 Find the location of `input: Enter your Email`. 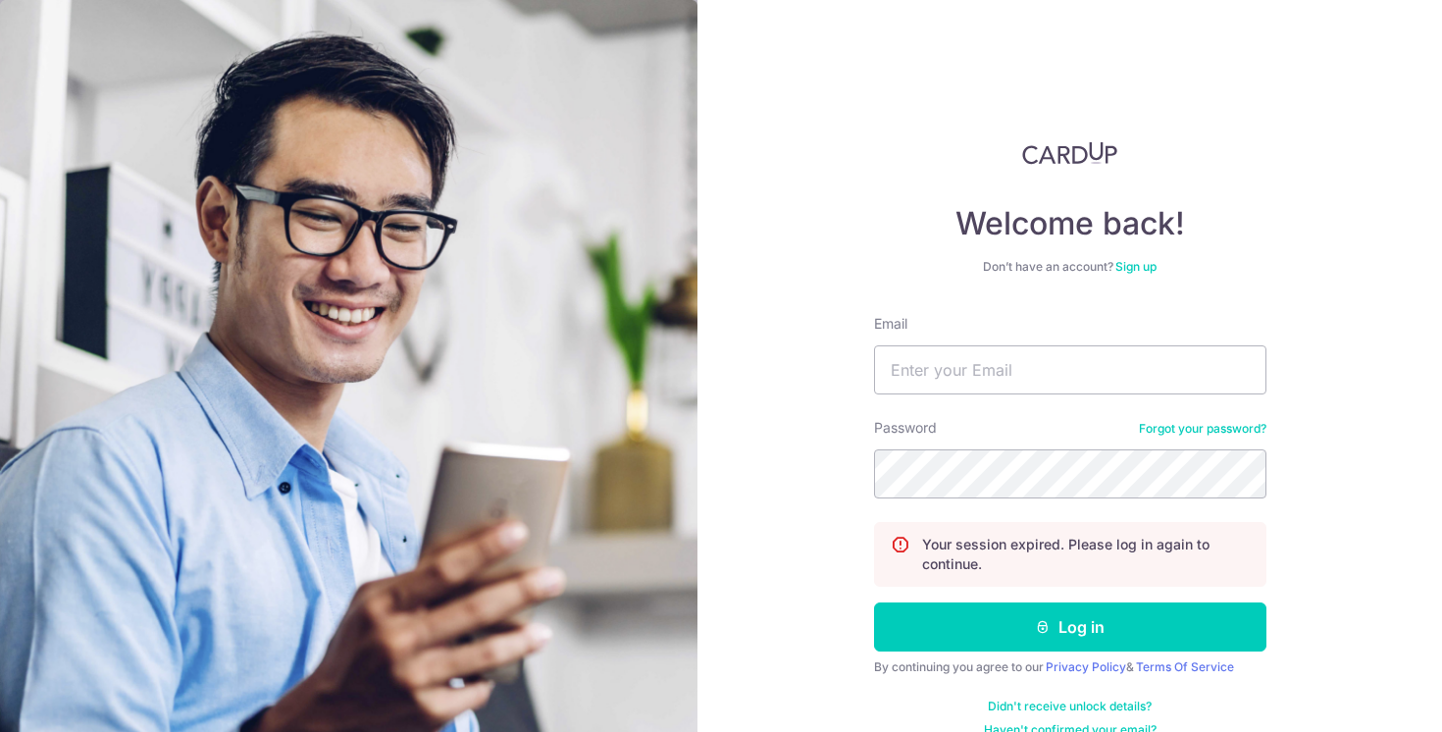

input: Enter your Email is located at coordinates (1071, 370).